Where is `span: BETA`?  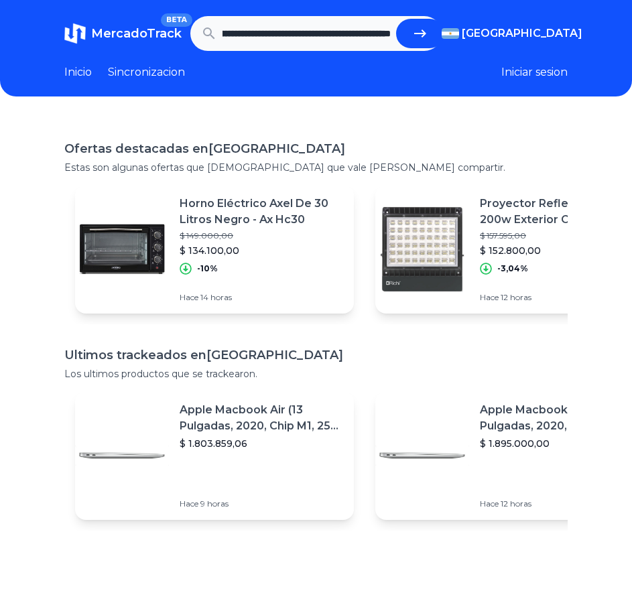
span: BETA is located at coordinates (176, 20).